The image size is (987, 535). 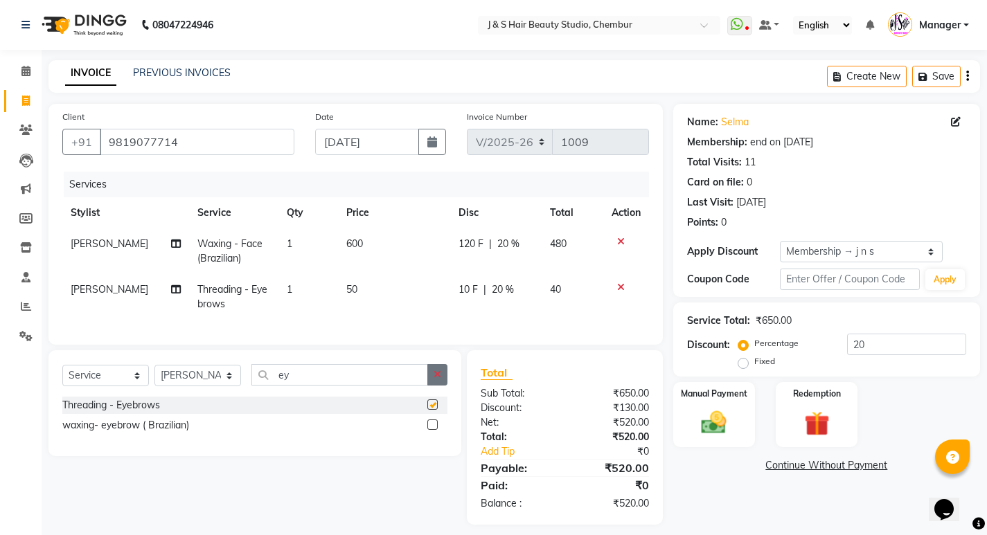 What do you see at coordinates (496, 117) in the screenshot?
I see `label: Invoice Number` at bounding box center [496, 117].